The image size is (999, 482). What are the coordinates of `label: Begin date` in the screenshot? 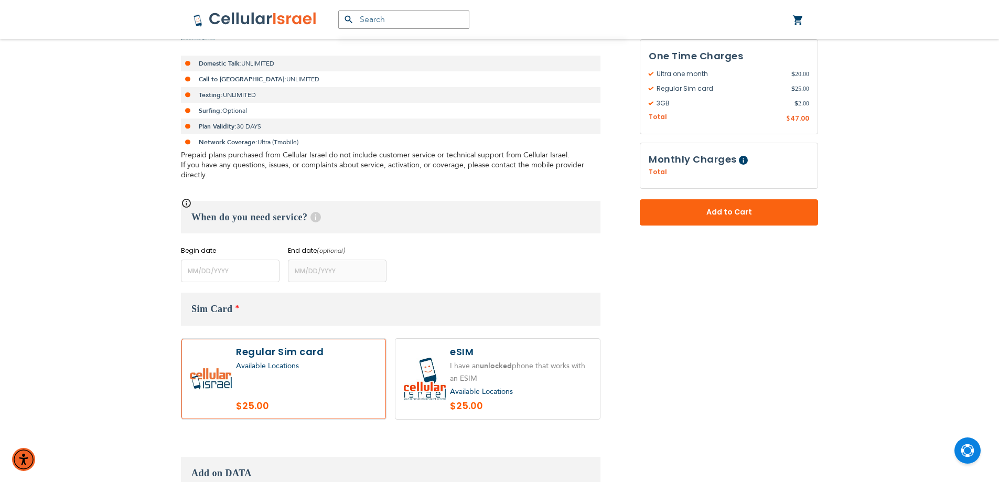 It's located at (230, 251).